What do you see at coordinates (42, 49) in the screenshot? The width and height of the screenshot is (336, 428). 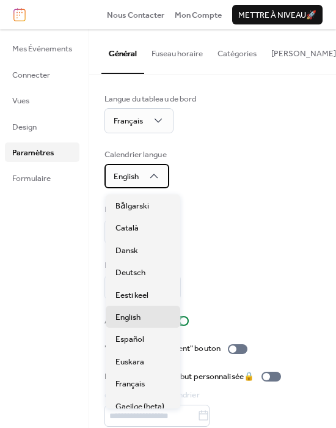 I see `span: Mes Événements` at bounding box center [42, 49].